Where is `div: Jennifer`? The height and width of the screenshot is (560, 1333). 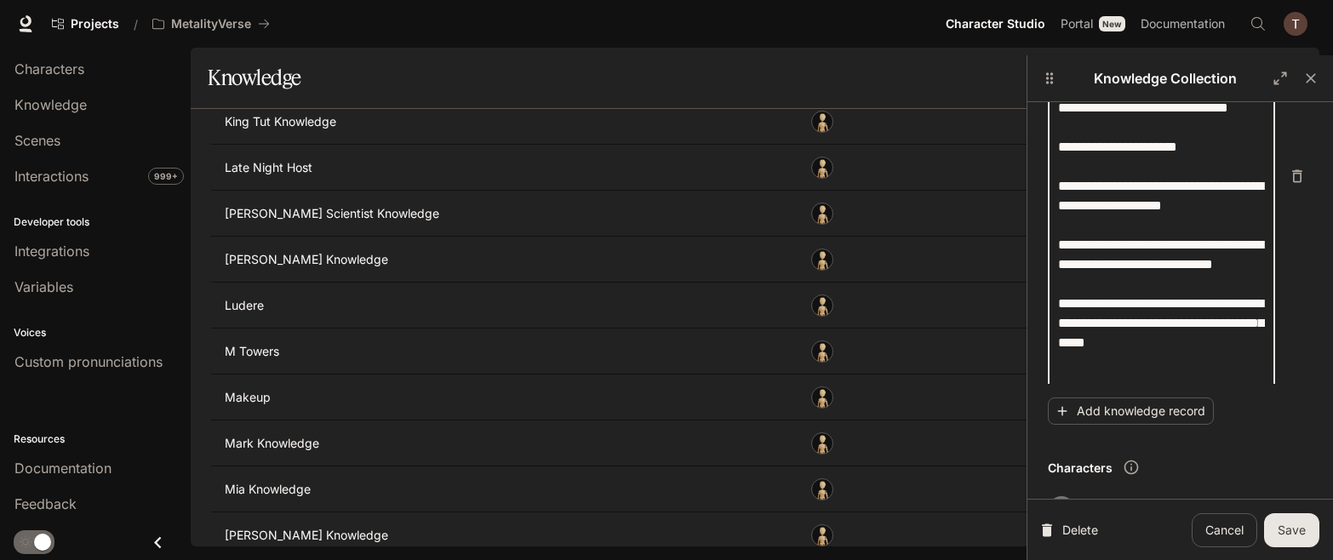
div: Jennifer is located at coordinates (822, 306).